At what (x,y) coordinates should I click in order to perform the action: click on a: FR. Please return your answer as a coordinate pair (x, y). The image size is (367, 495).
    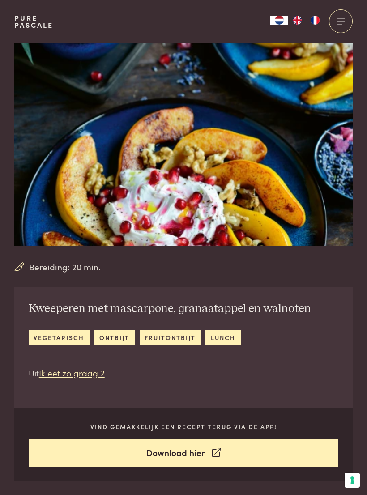
    Looking at the image, I should click on (315, 20).